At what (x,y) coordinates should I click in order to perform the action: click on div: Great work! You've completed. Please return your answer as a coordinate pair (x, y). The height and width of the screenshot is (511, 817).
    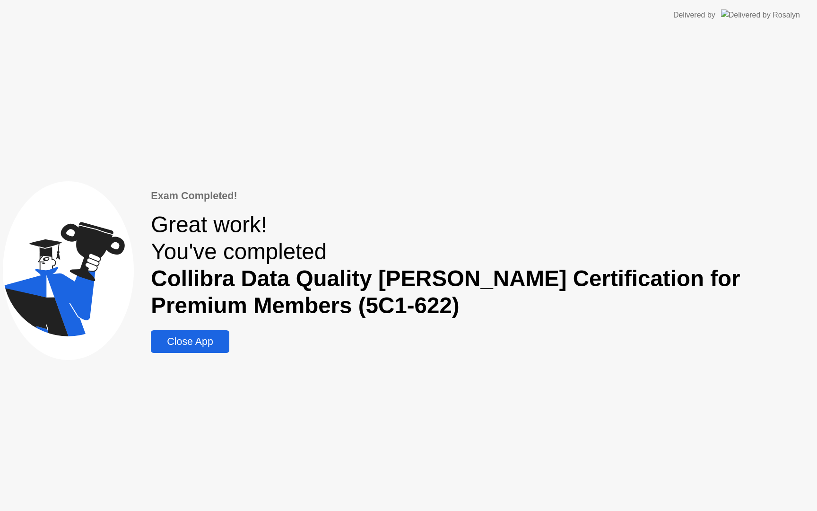
    Looking at the image, I should click on (482, 265).